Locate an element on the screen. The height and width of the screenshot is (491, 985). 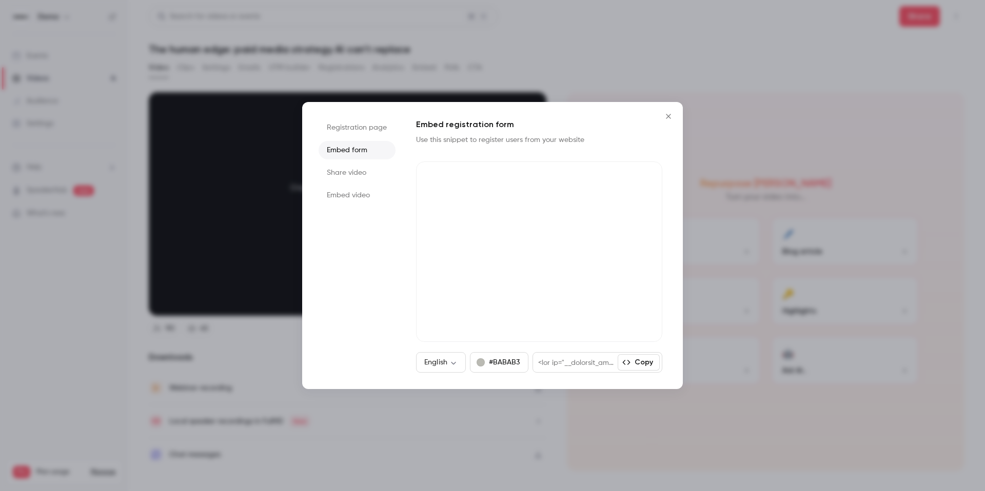
button: Close is located at coordinates (668, 116).